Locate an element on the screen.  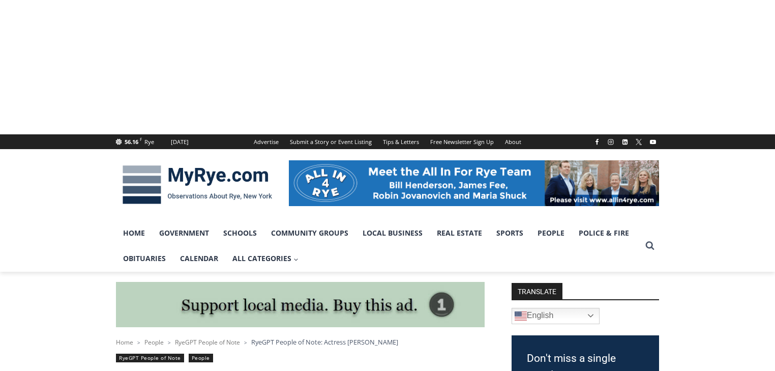
a: Free Newsletter Sign Up is located at coordinates (462, 141).